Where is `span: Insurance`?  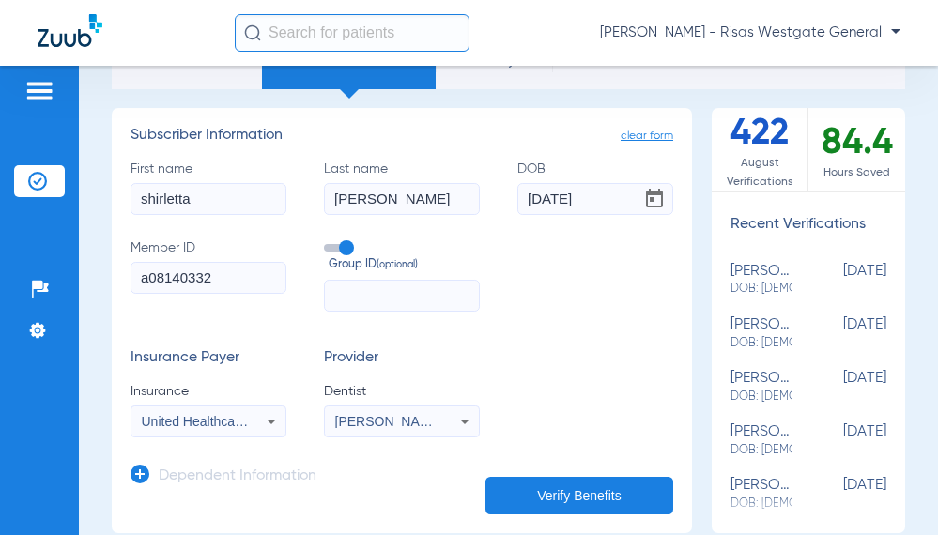
span: Insurance is located at coordinates (208, 391).